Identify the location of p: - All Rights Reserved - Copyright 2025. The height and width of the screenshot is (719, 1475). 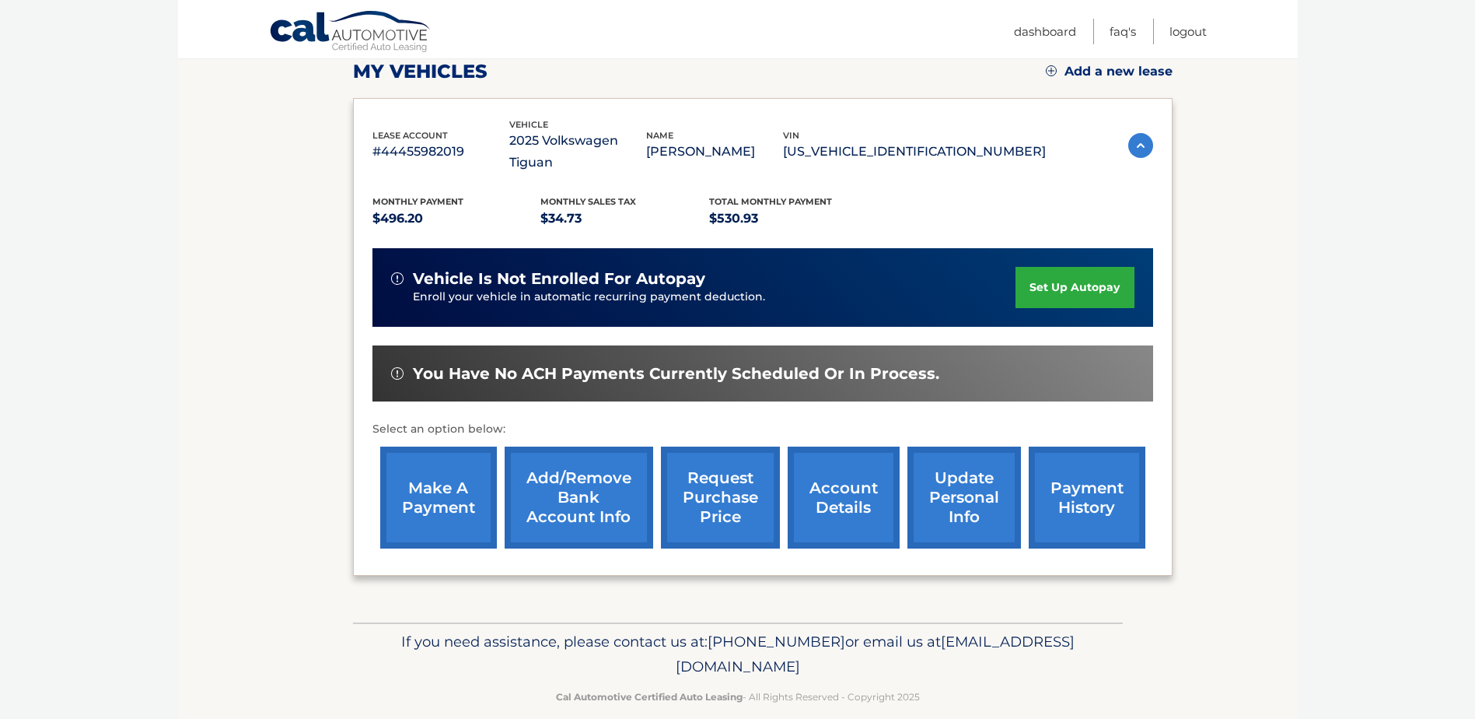
(738, 696).